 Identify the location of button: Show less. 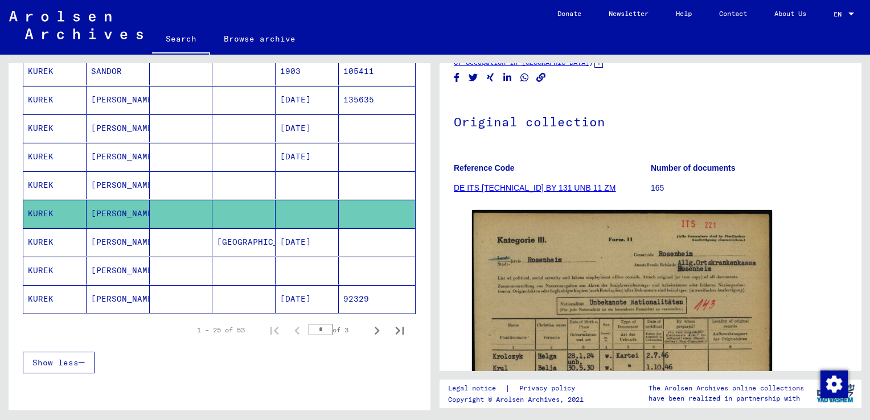
(59, 363).